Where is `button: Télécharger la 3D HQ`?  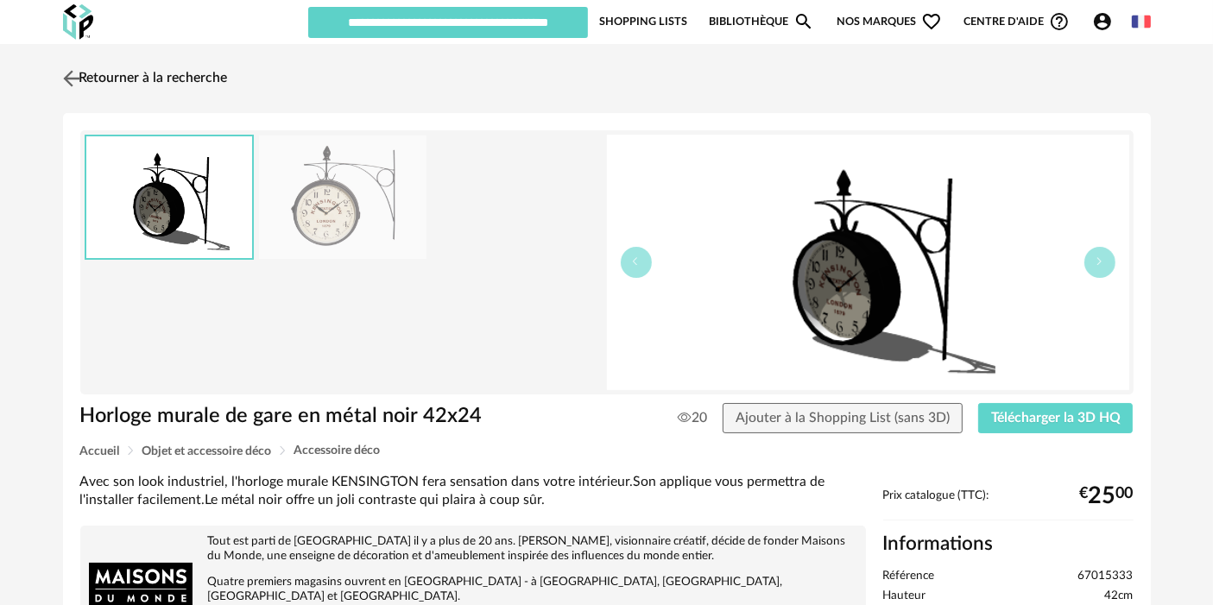
button: Télécharger la 3D HQ is located at coordinates (1056, 419).